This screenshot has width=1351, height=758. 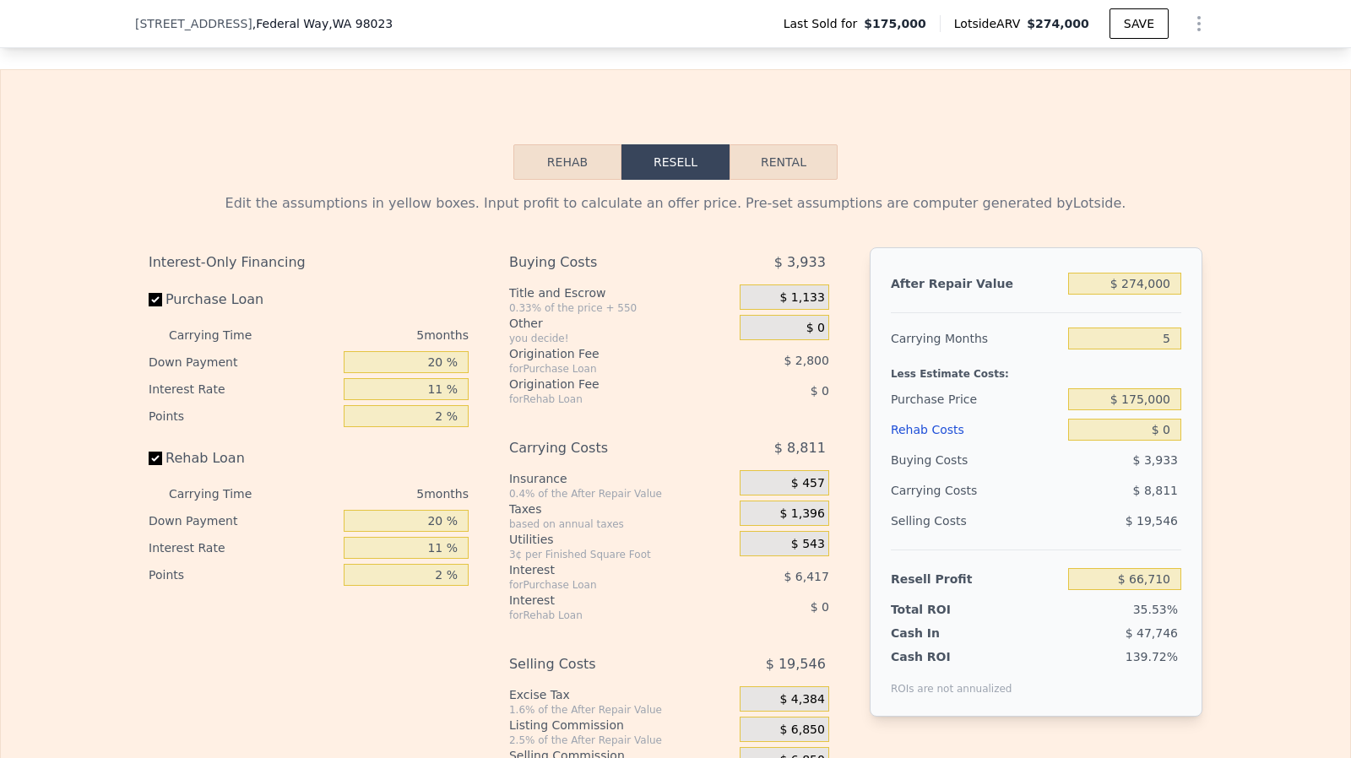 What do you see at coordinates (308, 263) in the screenshot?
I see `div: Interest-Only Financing` at bounding box center [308, 263].